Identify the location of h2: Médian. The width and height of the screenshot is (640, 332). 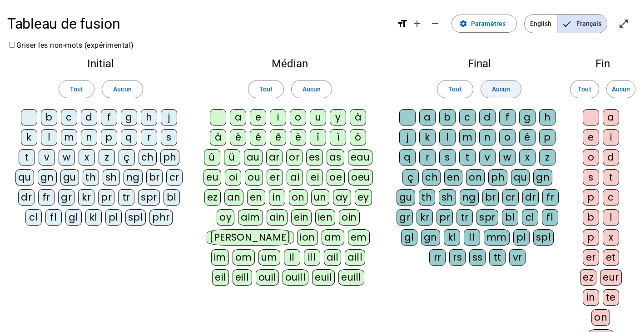
(290, 64).